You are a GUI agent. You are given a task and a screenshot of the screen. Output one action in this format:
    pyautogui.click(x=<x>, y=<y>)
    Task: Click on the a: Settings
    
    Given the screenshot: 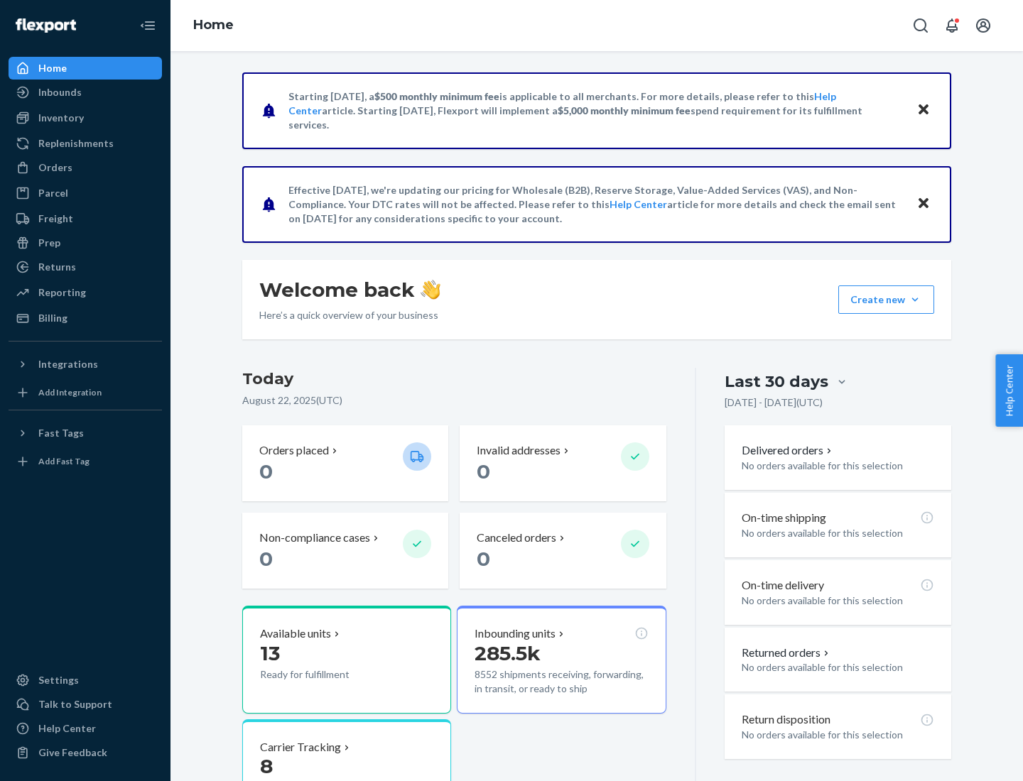 What is the action you would take?
    pyautogui.click(x=85, y=680)
    